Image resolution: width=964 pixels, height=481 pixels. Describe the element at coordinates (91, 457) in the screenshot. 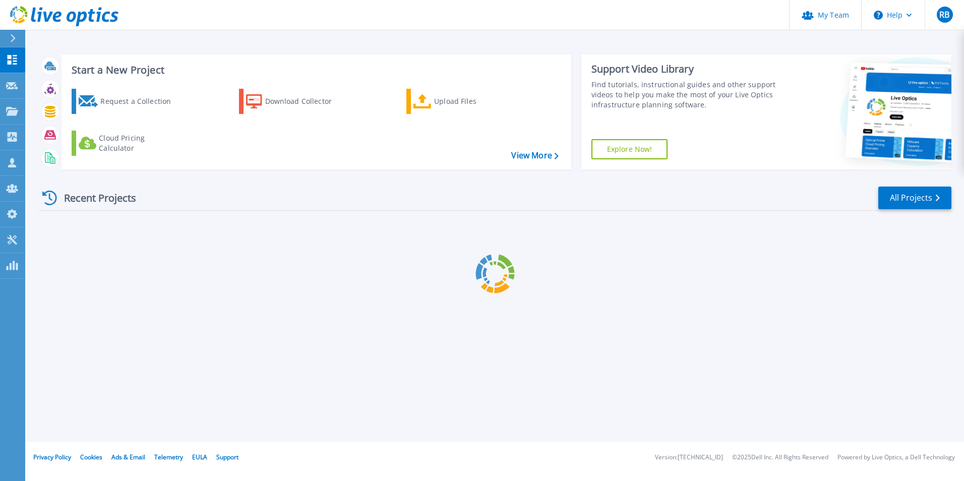

I see `a: Cookies` at that location.